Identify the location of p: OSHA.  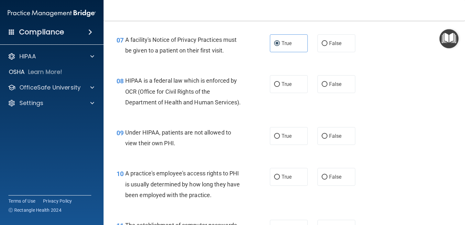
(17, 72).